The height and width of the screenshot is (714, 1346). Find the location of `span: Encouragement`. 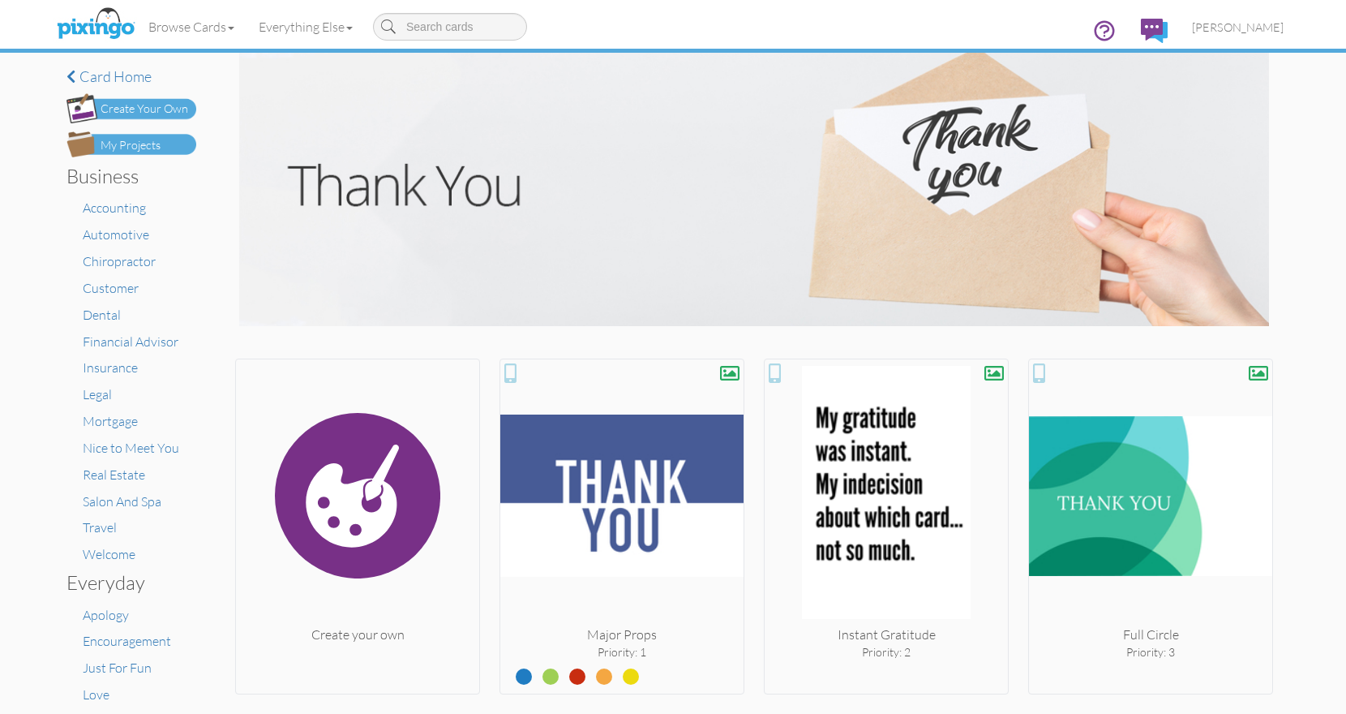

span: Encouragement is located at coordinates (127, 641).